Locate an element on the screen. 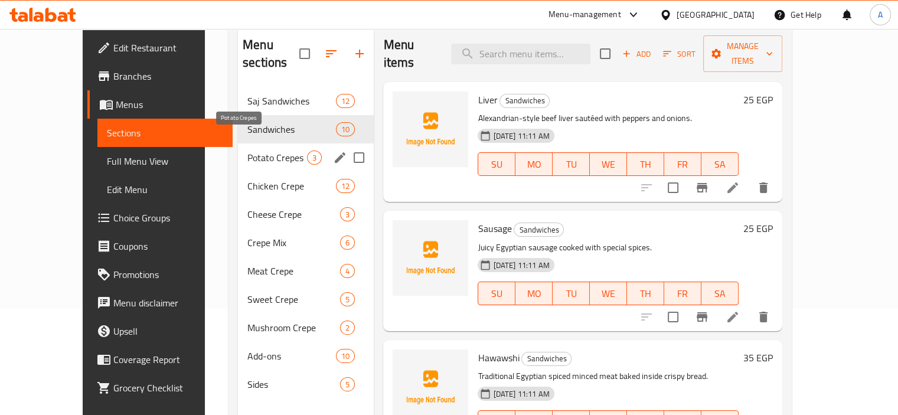 This screenshot has width=898, height=415. span: Menus is located at coordinates (170, 105).